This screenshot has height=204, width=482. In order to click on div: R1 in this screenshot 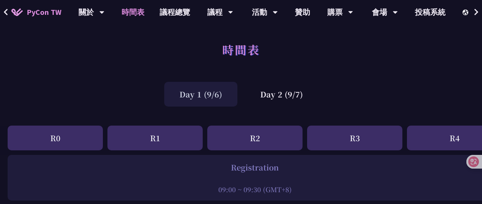, I will do `click(155, 138)`.